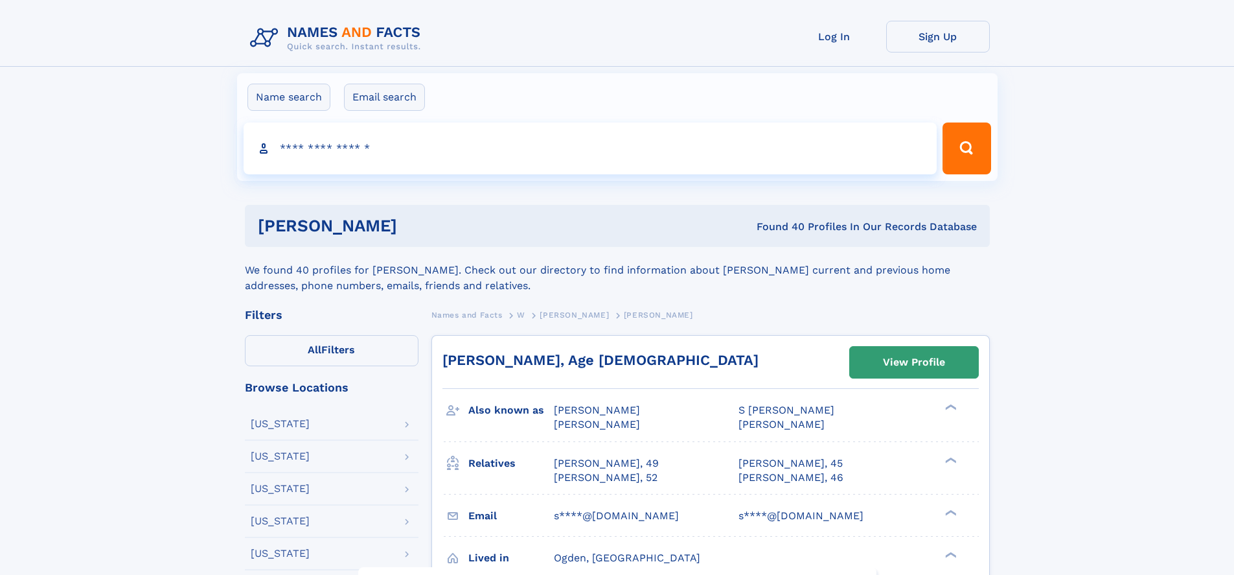 The height and width of the screenshot is (575, 1234). What do you see at coordinates (521, 315) in the screenshot?
I see `span: W` at bounding box center [521, 315].